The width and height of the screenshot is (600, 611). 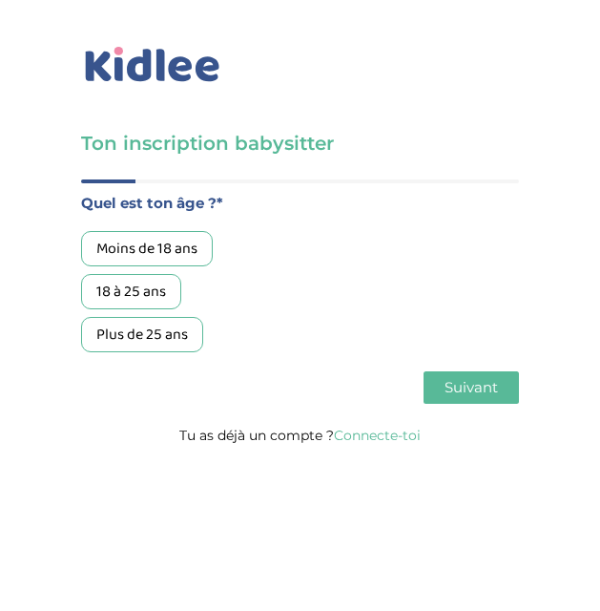 I want to click on div: Moins de 18 ans, so click(x=147, y=248).